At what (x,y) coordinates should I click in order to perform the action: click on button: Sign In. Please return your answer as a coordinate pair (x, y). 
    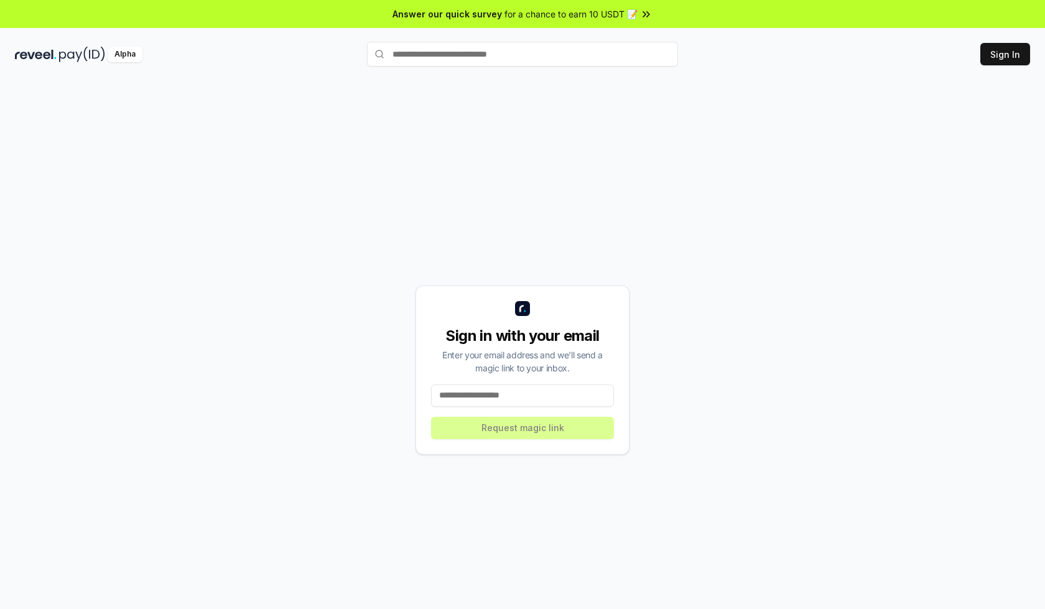
    Looking at the image, I should click on (1005, 54).